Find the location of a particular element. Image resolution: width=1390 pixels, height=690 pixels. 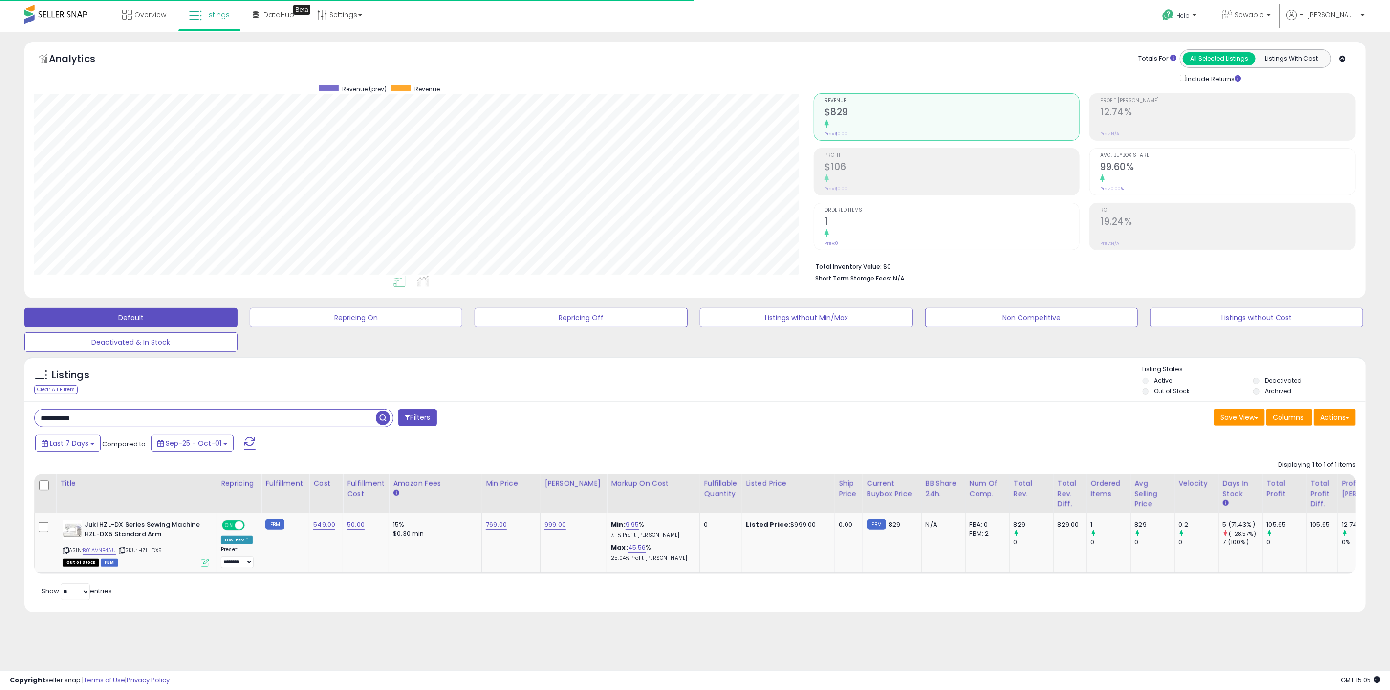

a: 999.00 is located at coordinates (555, 525).